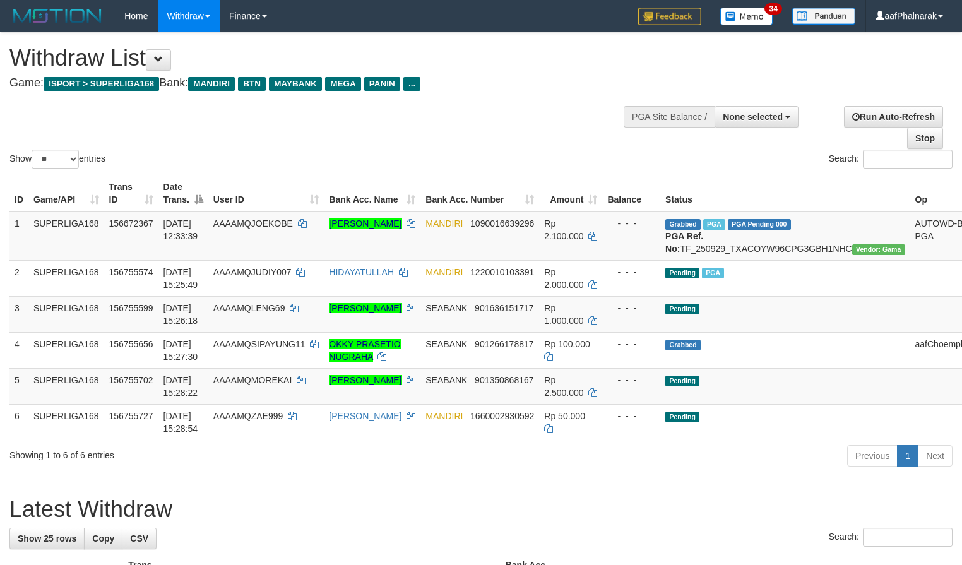 The height and width of the screenshot is (565, 962). What do you see at coordinates (502, 272) in the screenshot?
I see `span: Copy 1220010103391 to clipboard` at bounding box center [502, 272].